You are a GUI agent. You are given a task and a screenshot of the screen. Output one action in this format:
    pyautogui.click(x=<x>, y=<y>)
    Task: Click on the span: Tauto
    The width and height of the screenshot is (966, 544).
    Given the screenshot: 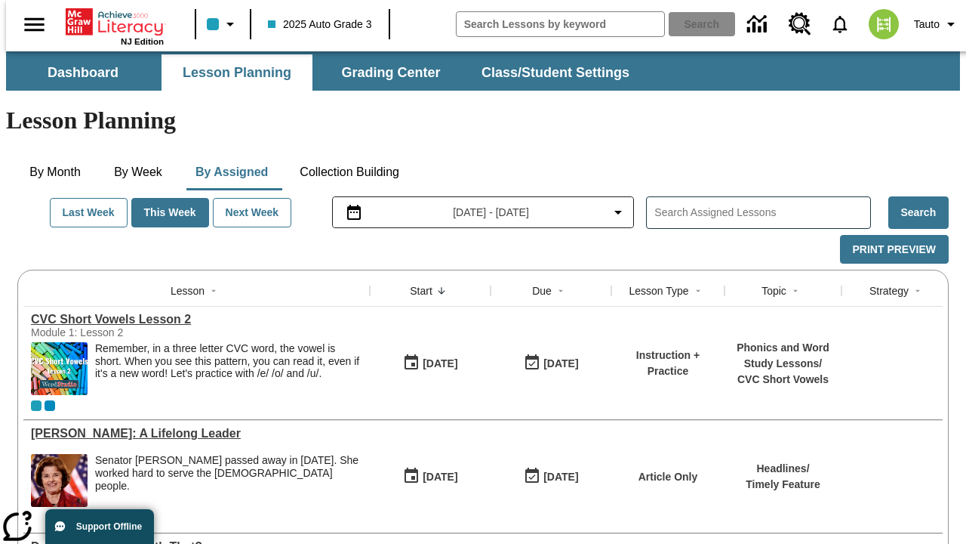 What is the action you would take?
    pyautogui.click(x=927, y=24)
    